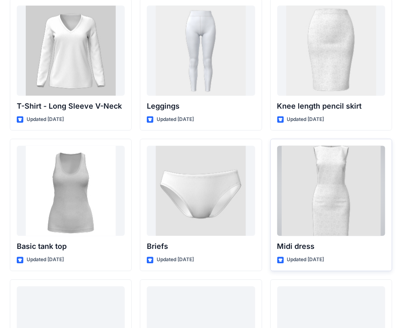  I want to click on a: Midi dress, so click(332, 191).